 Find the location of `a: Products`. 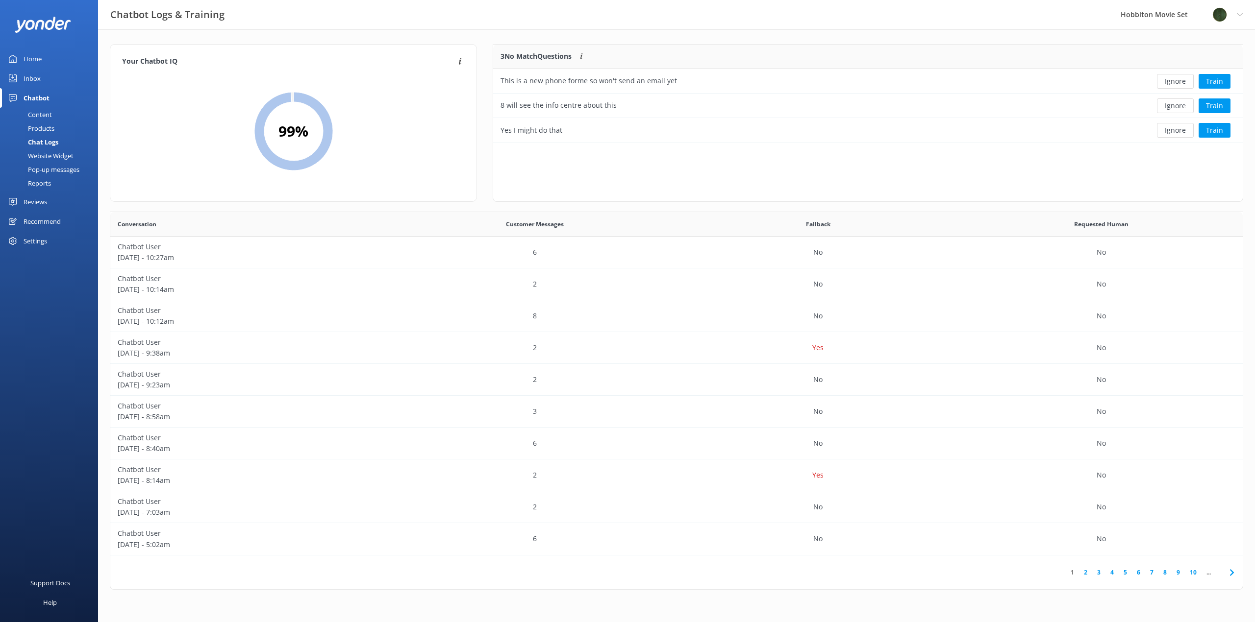

a: Products is located at coordinates (52, 128).